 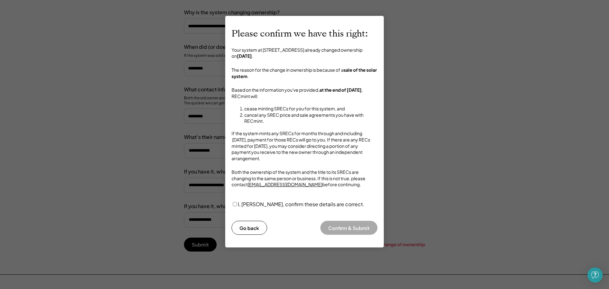 I want to click on div: Open Intercom Messenger, so click(x=595, y=275).